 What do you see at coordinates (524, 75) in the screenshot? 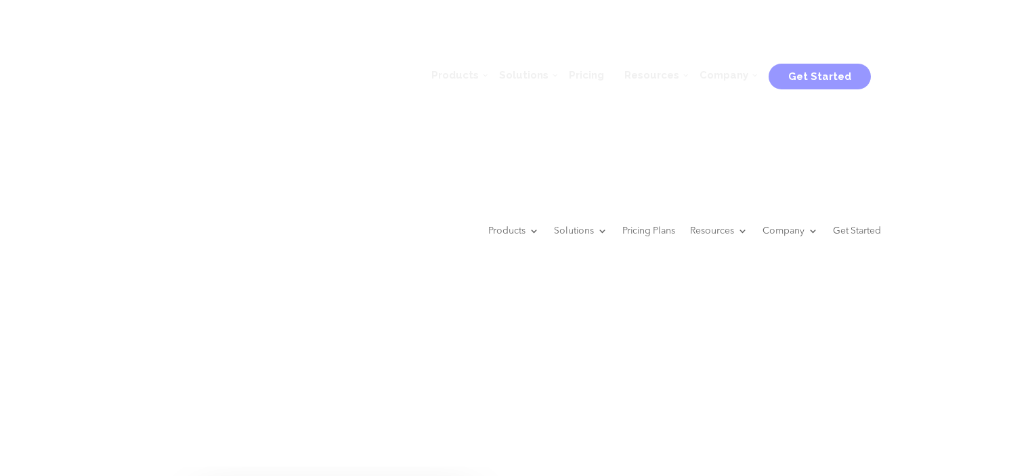
I see `span: Solutions` at bounding box center [524, 75].